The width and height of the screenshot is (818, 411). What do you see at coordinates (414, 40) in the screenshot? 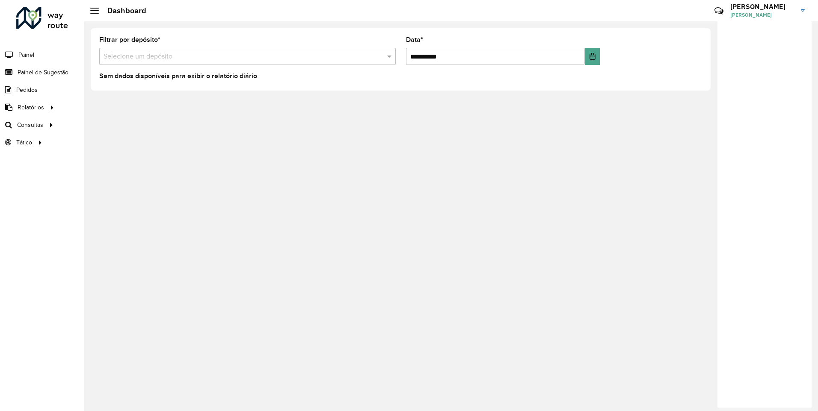
I see `label: Data` at bounding box center [414, 40].